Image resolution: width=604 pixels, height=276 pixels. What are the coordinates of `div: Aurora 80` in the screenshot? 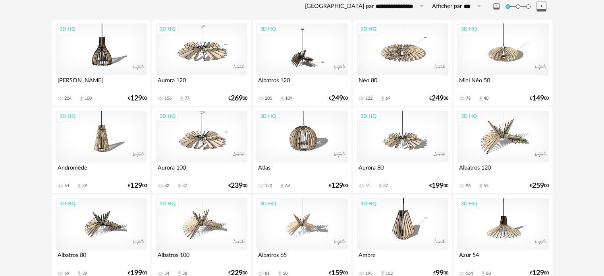 It's located at (402, 170).